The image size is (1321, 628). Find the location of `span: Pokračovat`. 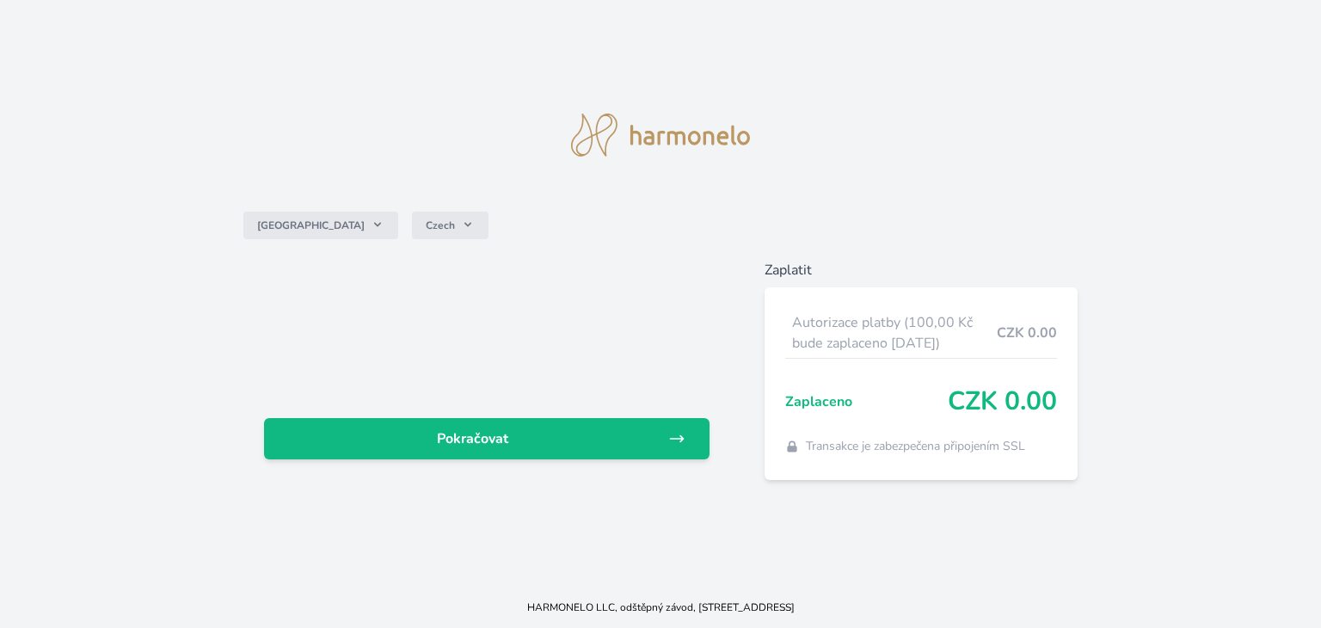

span: Pokračovat is located at coordinates (473, 439).